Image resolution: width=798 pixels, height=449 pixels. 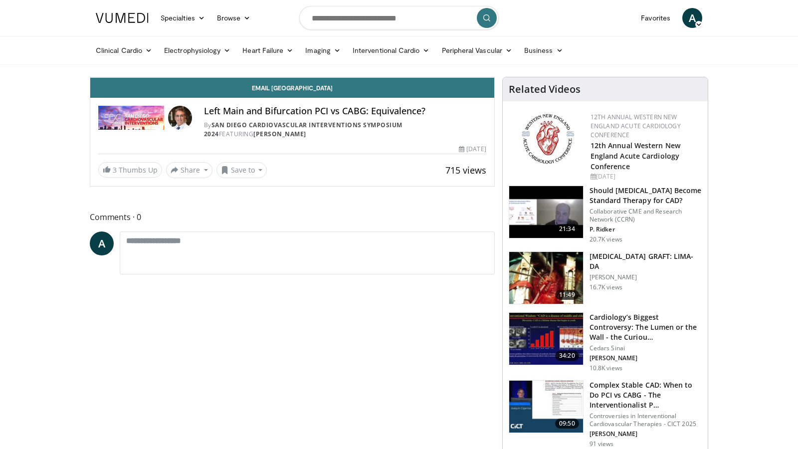 I want to click on a: Imaging, so click(x=323, y=50).